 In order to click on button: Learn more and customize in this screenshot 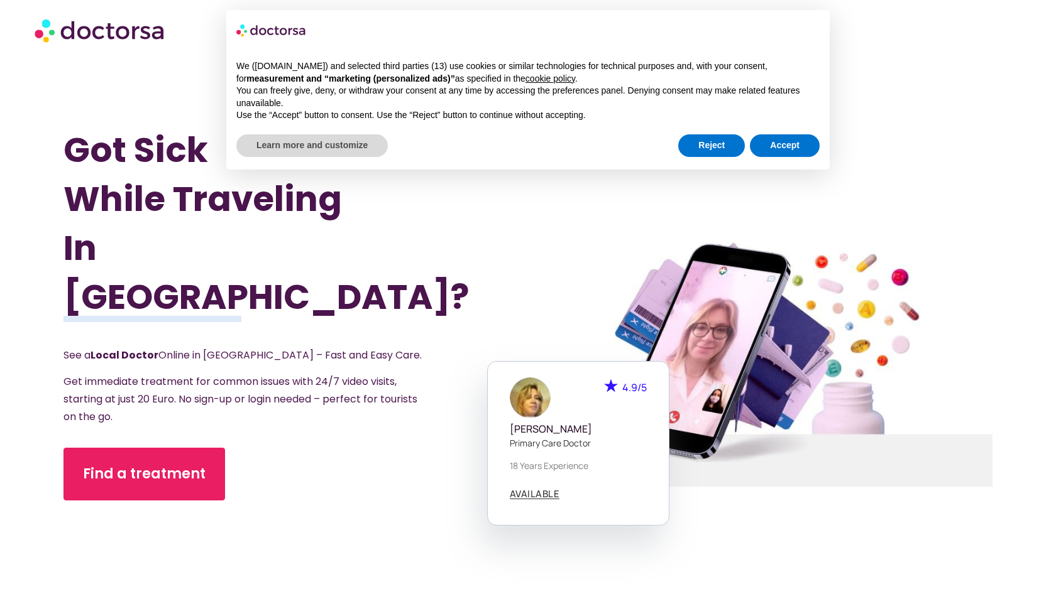, I will do `click(312, 146)`.